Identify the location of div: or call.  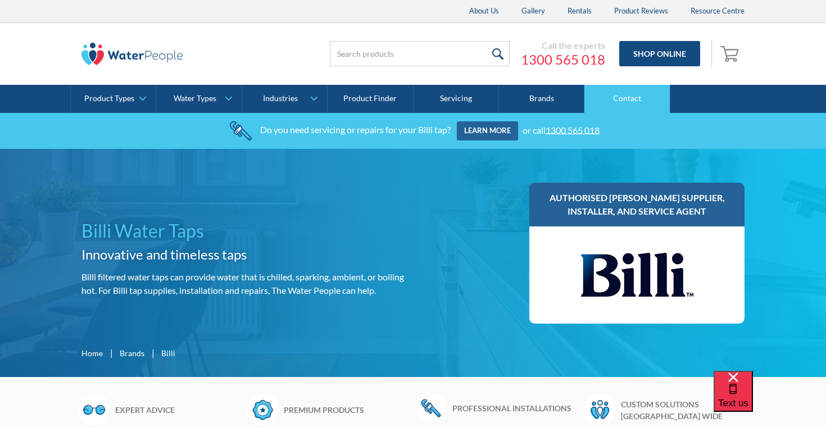
(561, 129).